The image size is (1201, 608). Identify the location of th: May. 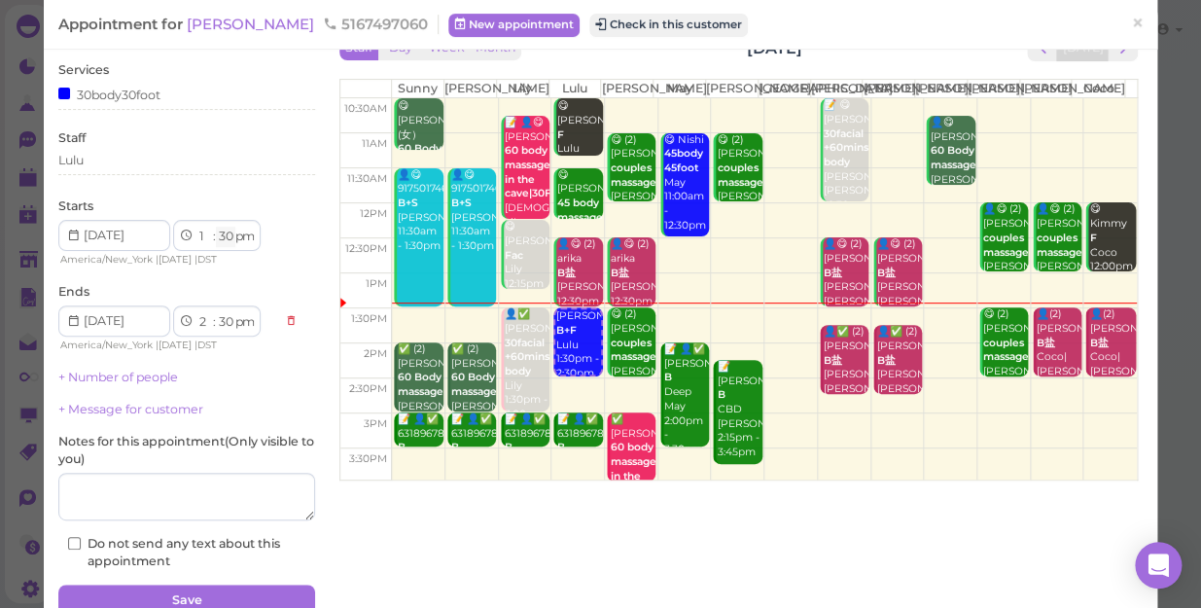
(680, 88).